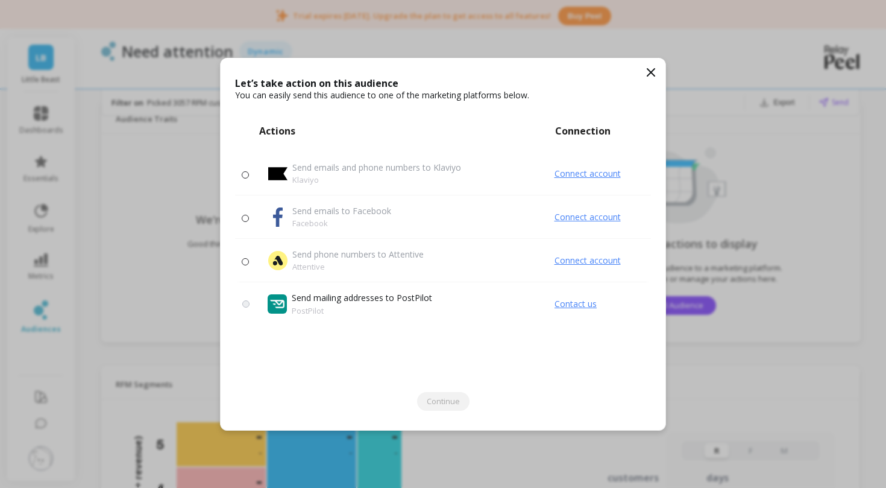 The height and width of the screenshot is (488, 886). Describe the element at coordinates (603, 131) in the screenshot. I see `th: Connection` at that location.